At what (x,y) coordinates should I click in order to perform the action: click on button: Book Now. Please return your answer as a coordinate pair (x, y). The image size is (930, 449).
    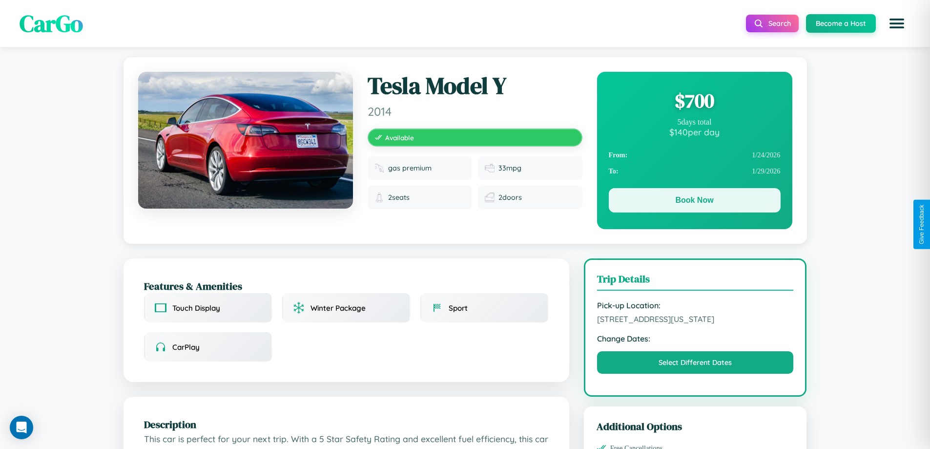
    Looking at the image, I should click on (695, 200).